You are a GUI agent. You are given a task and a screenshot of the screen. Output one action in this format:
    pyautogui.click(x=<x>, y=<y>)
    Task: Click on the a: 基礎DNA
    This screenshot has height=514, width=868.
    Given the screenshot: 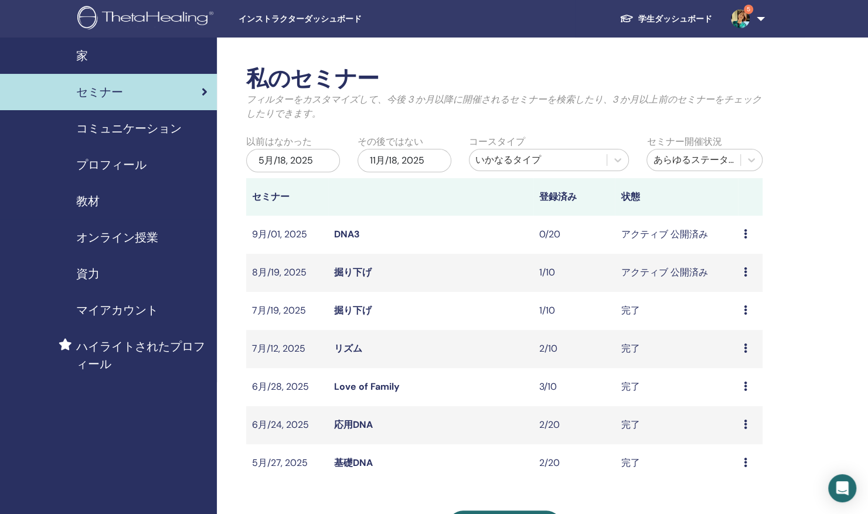 What is the action you would take?
    pyautogui.click(x=353, y=462)
    